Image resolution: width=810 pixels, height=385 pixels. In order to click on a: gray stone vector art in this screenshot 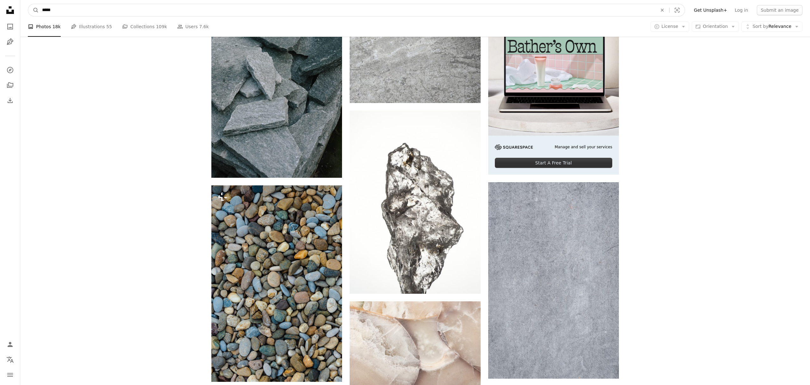, I will do `click(415, 202)`.